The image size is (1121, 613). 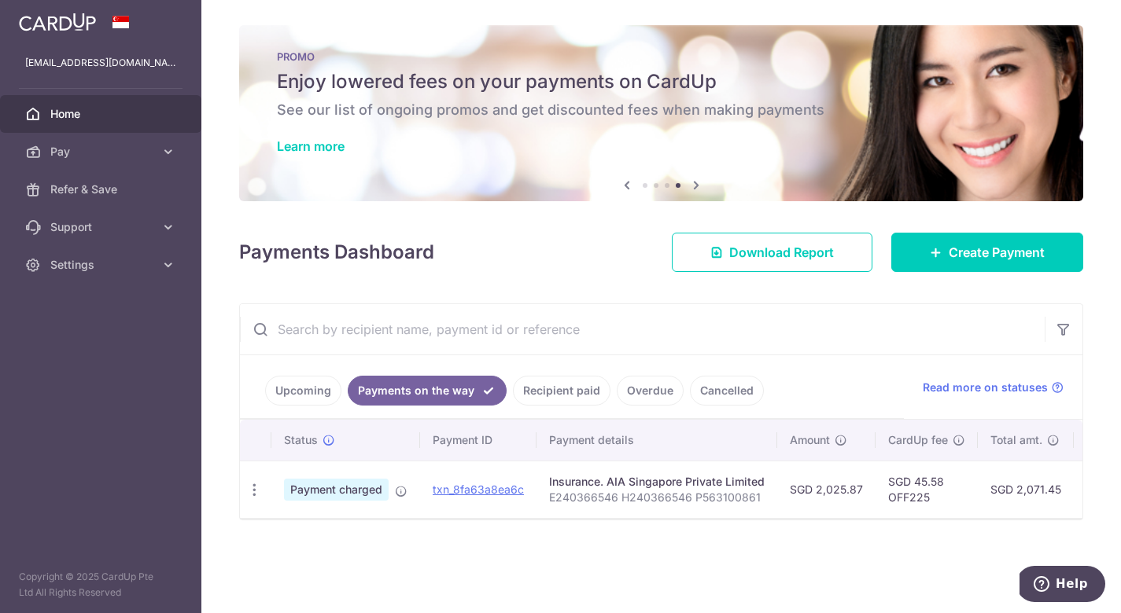 What do you see at coordinates (642, 329) in the screenshot?
I see `input: Search by recipient name, payment id or reference` at bounding box center [642, 329].